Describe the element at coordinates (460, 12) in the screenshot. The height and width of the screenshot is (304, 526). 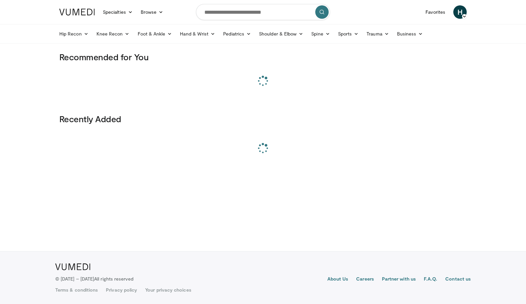
I see `a: H` at that location.